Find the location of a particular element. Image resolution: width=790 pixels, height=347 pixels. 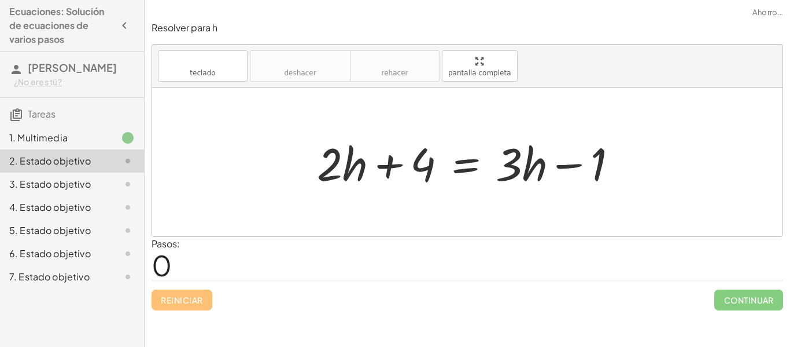

button: deshacerdeshacer is located at coordinates (300, 66).